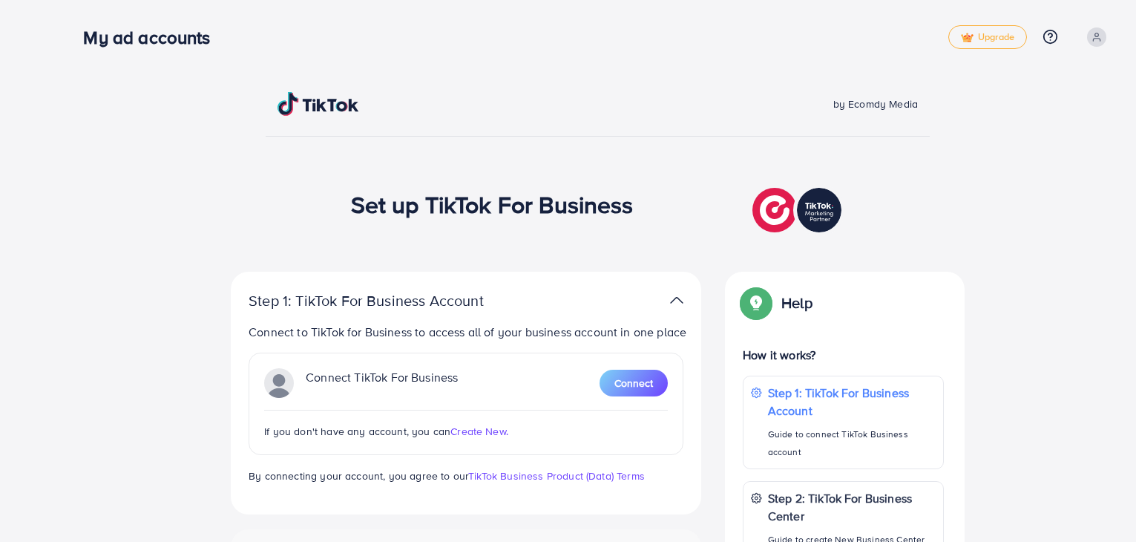  What do you see at coordinates (876, 104) in the screenshot?
I see `span: by Ecomdy Media` at bounding box center [876, 104].